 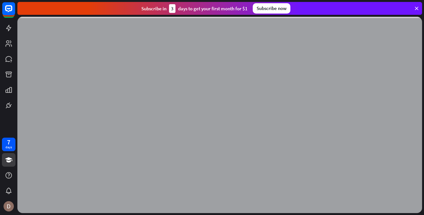 I want to click on div: Subscribe now, so click(x=271, y=8).